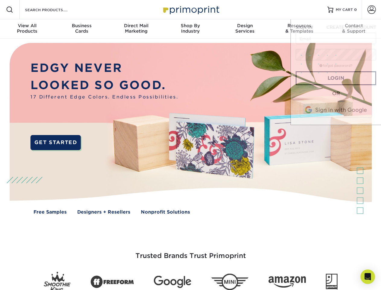 The image size is (381, 290). I want to click on a: Shop ByIndustry, so click(190, 29).